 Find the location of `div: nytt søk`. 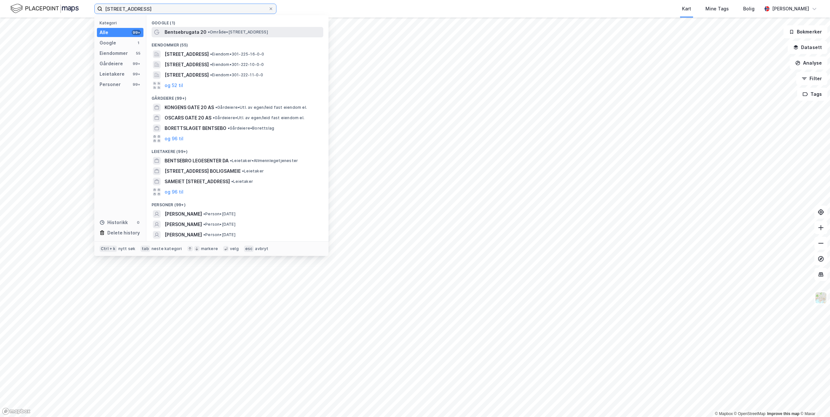

div: nytt søk is located at coordinates (127, 249).